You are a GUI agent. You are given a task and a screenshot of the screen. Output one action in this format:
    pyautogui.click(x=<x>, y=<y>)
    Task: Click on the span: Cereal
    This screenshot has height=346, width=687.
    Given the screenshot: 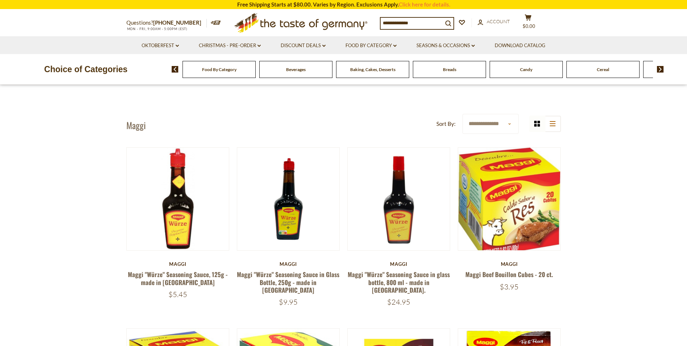 What is the action you would take?
    pyautogui.click(x=603, y=69)
    